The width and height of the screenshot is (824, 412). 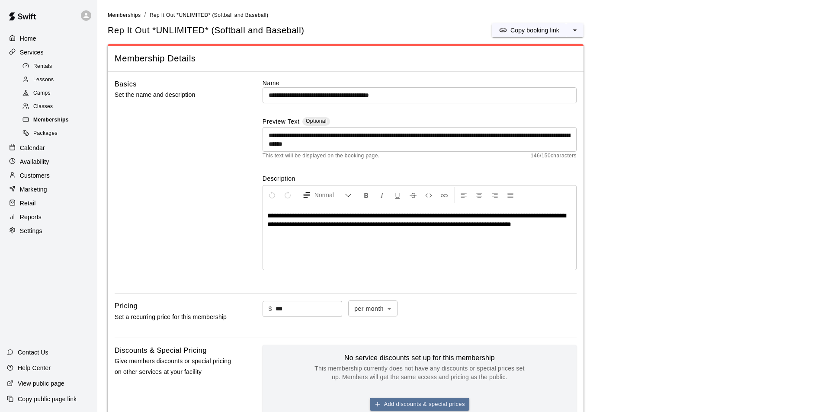 What do you see at coordinates (44, 80) in the screenshot?
I see `span: Lessons` at bounding box center [44, 80].